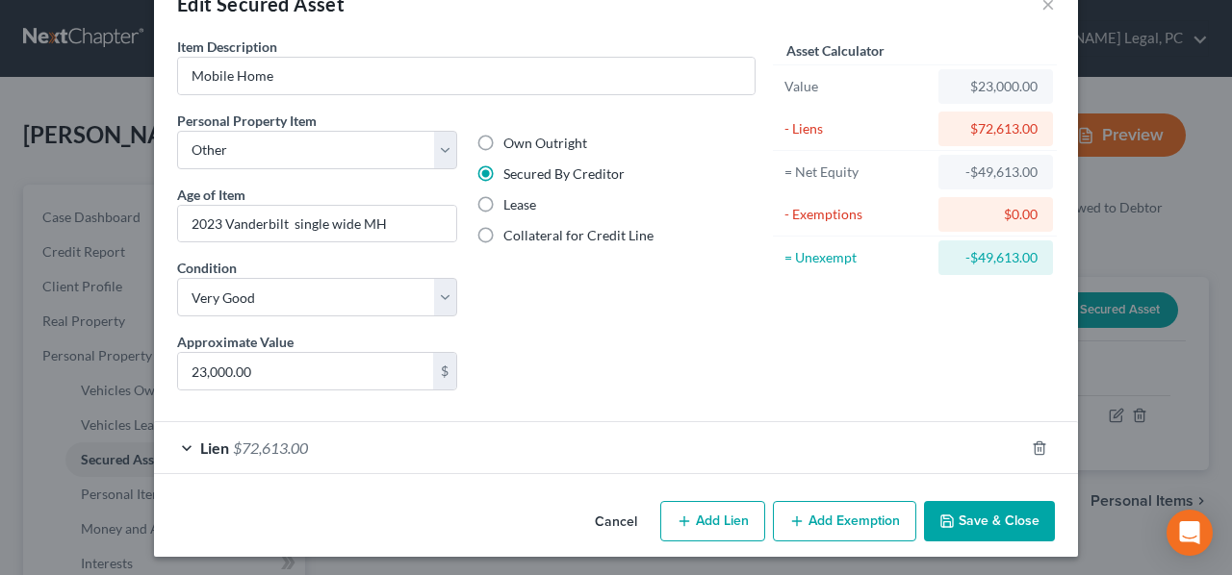 The height and width of the screenshot is (575, 1232). I want to click on button: Cancel, so click(616, 522).